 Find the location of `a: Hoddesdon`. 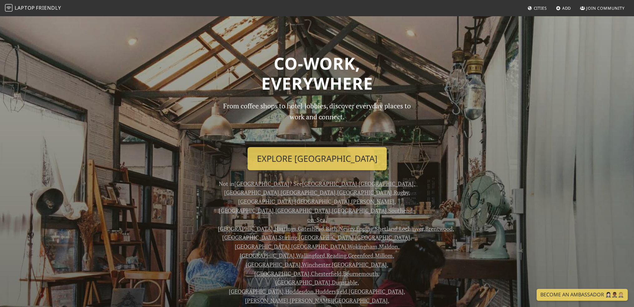

a: Hoddesdon is located at coordinates (299, 291).